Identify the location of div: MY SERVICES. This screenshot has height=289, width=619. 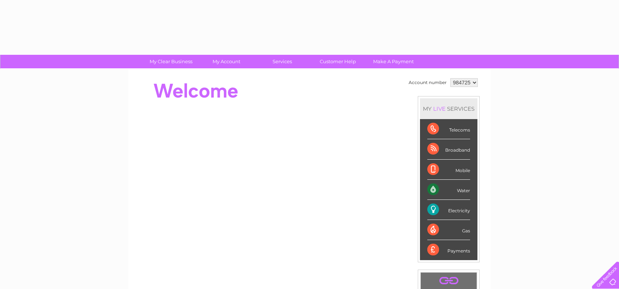
(449, 109).